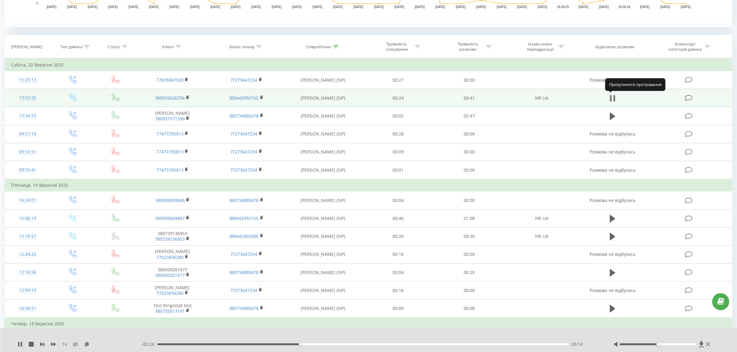 The image size is (737, 352). What do you see at coordinates (170, 98) in the screenshot?
I see `a: 380932626706` at bounding box center [170, 98].